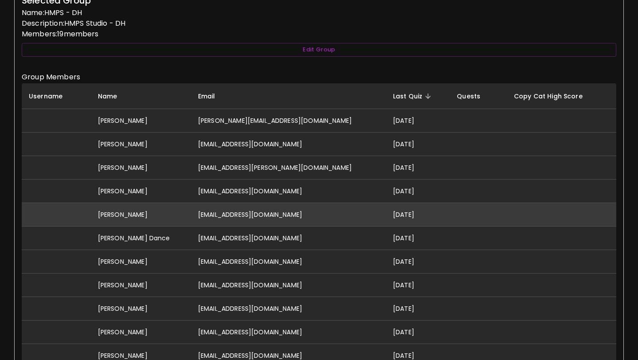 This screenshot has width=638, height=360. What do you see at coordinates (113, 96) in the screenshot?
I see `span: Name` at bounding box center [113, 96].